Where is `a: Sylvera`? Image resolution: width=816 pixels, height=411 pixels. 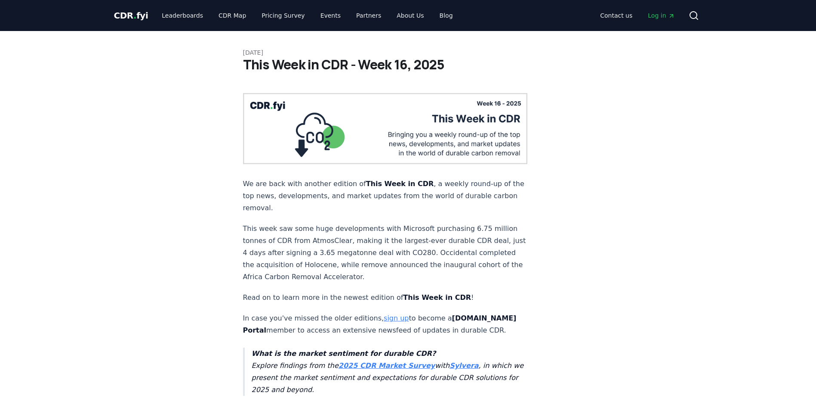 a: Sylvera is located at coordinates (464, 365).